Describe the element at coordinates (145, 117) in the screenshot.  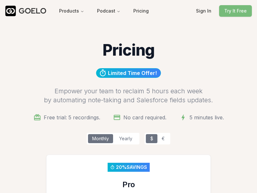
I see `div: No card required.` at that location.